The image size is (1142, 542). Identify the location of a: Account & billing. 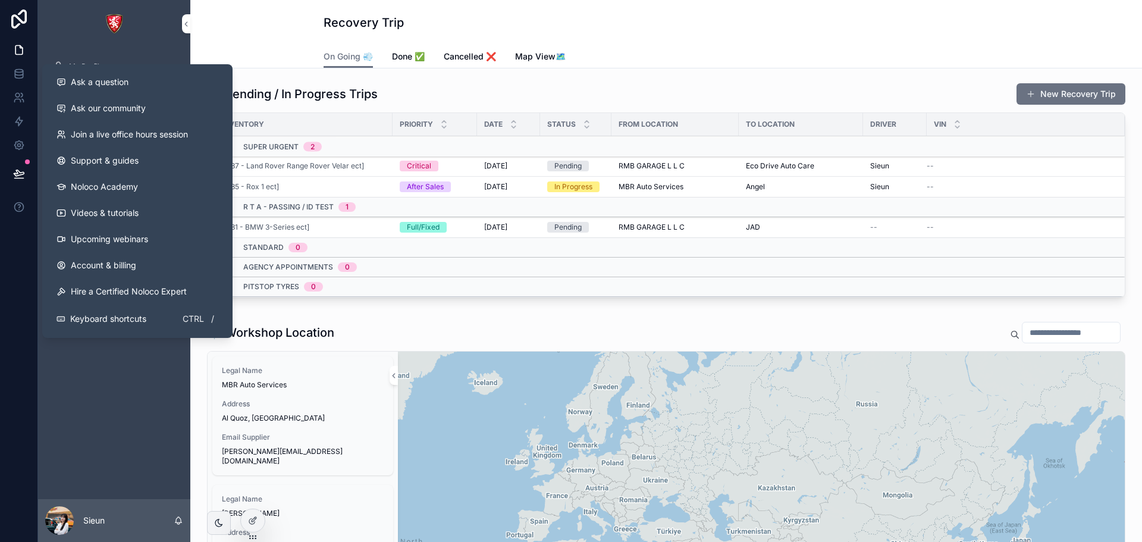
(137, 265).